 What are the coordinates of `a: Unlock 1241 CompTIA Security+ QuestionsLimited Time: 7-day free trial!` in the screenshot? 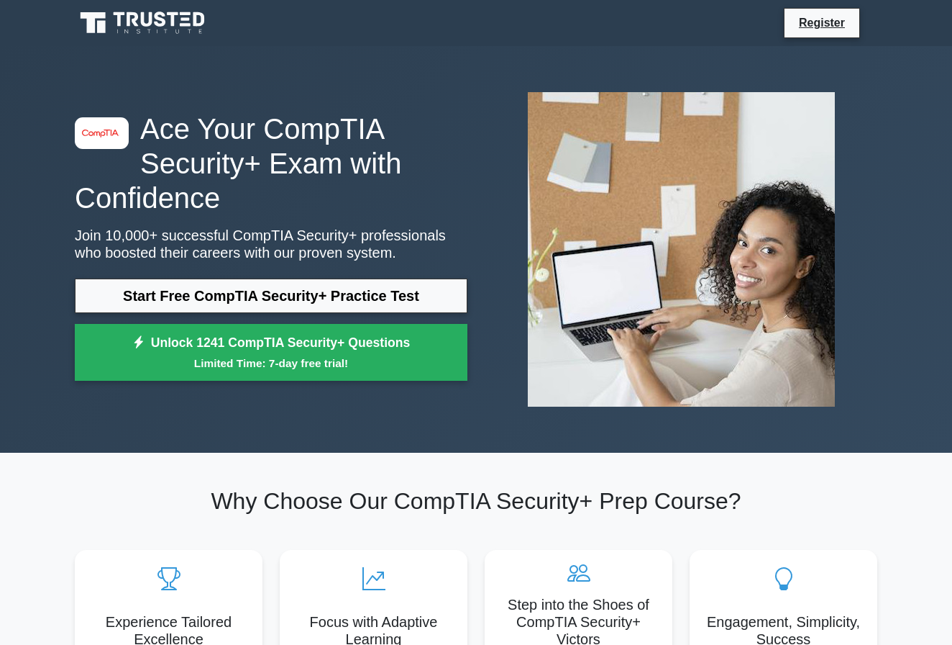 It's located at (271, 352).